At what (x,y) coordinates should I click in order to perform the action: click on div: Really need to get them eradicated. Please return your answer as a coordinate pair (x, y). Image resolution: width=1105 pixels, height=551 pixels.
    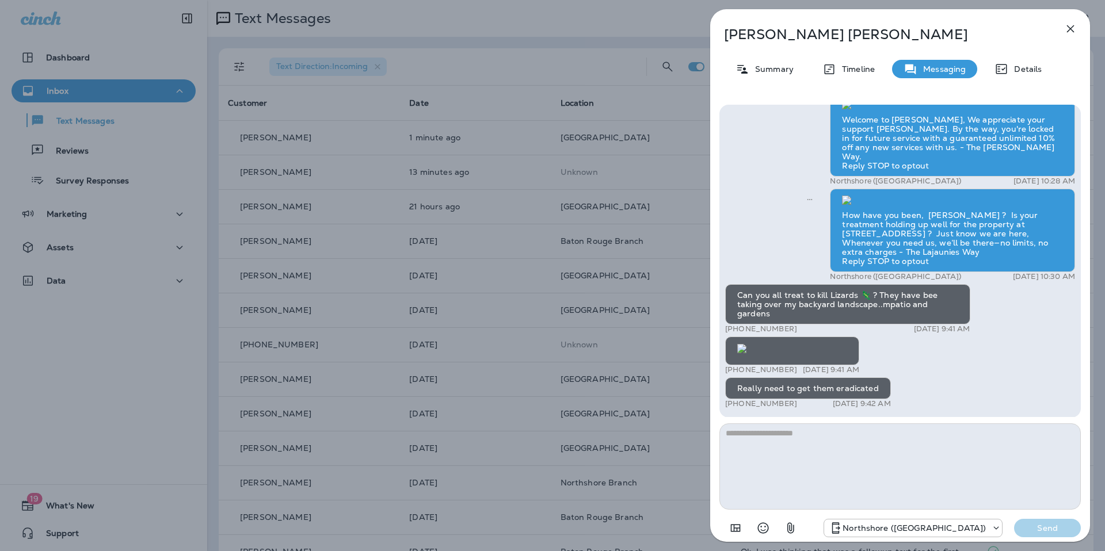
    Looking at the image, I should click on (808, 388).